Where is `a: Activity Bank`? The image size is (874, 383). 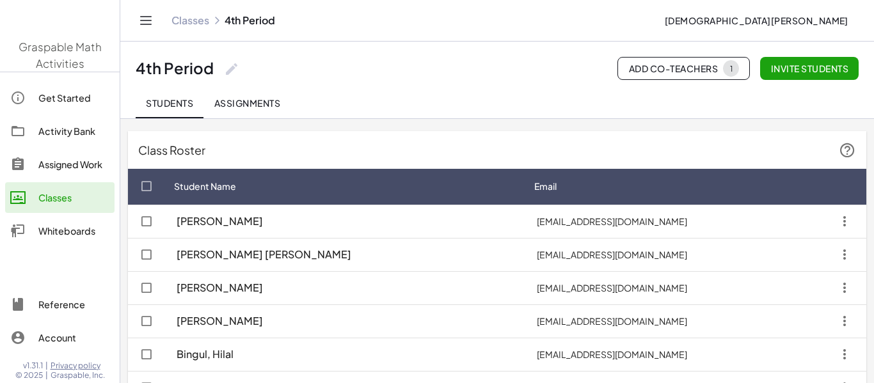
a: Activity Bank is located at coordinates (59, 131).